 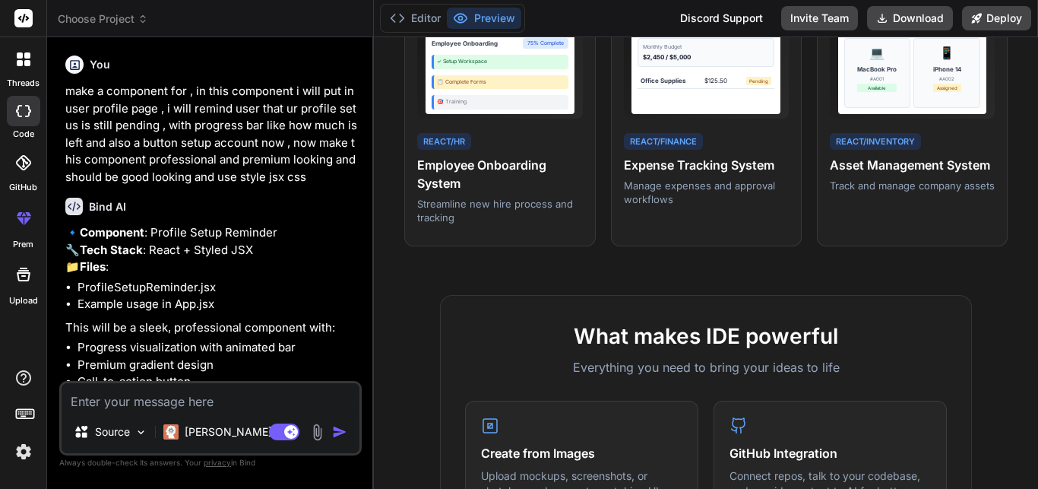 I want to click on div: 📋 Complete Forms, so click(x=499, y=82).